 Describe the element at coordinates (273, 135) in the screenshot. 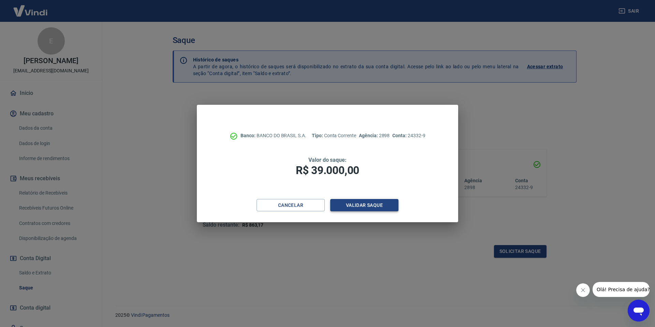

I see `p: BANCO DO BRASIL S.A.` at that location.